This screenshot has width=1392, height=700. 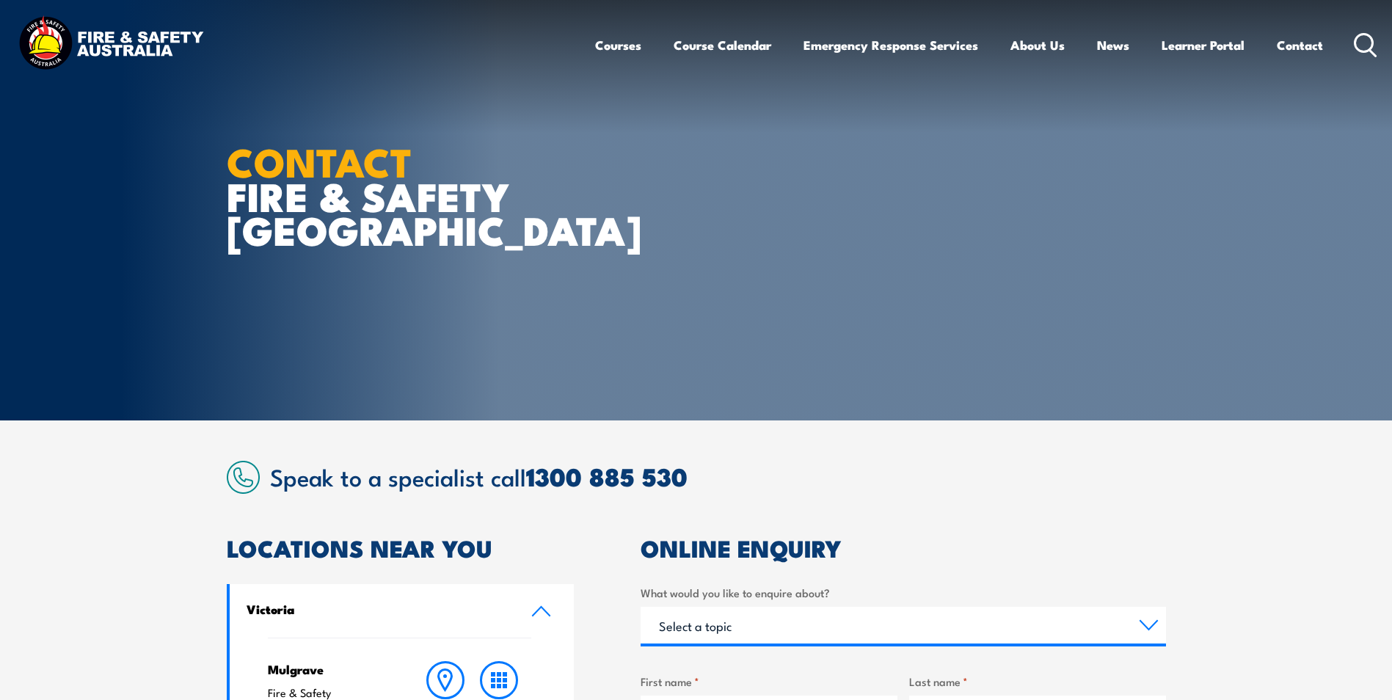 I want to click on h2: LOCATIONS NEAR YOU, so click(x=401, y=547).